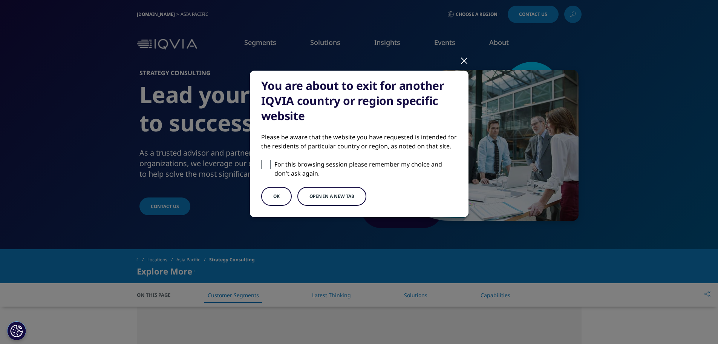 The image size is (718, 344). What do you see at coordinates (366, 169) in the screenshot?
I see `p: For this browsing session please remember my choice and don't ask again.` at bounding box center [366, 169].